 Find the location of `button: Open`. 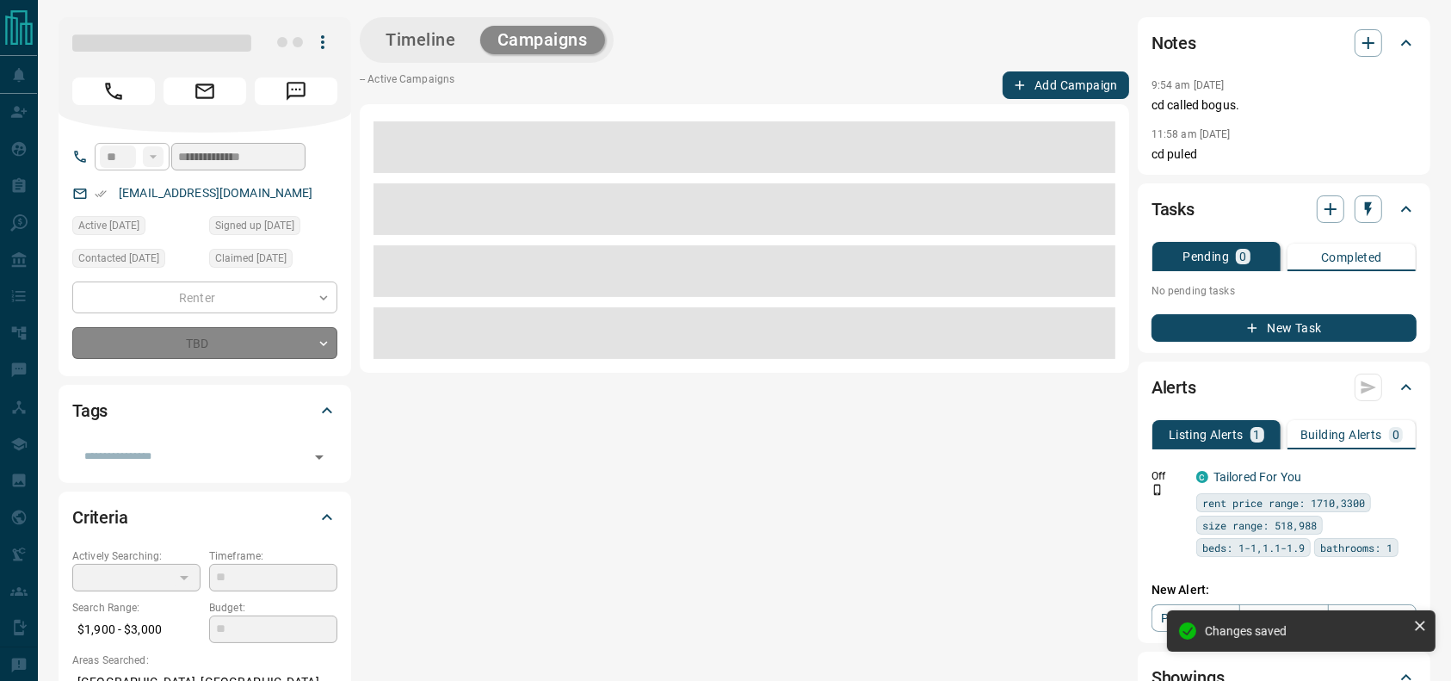

button: Open is located at coordinates (319, 457).